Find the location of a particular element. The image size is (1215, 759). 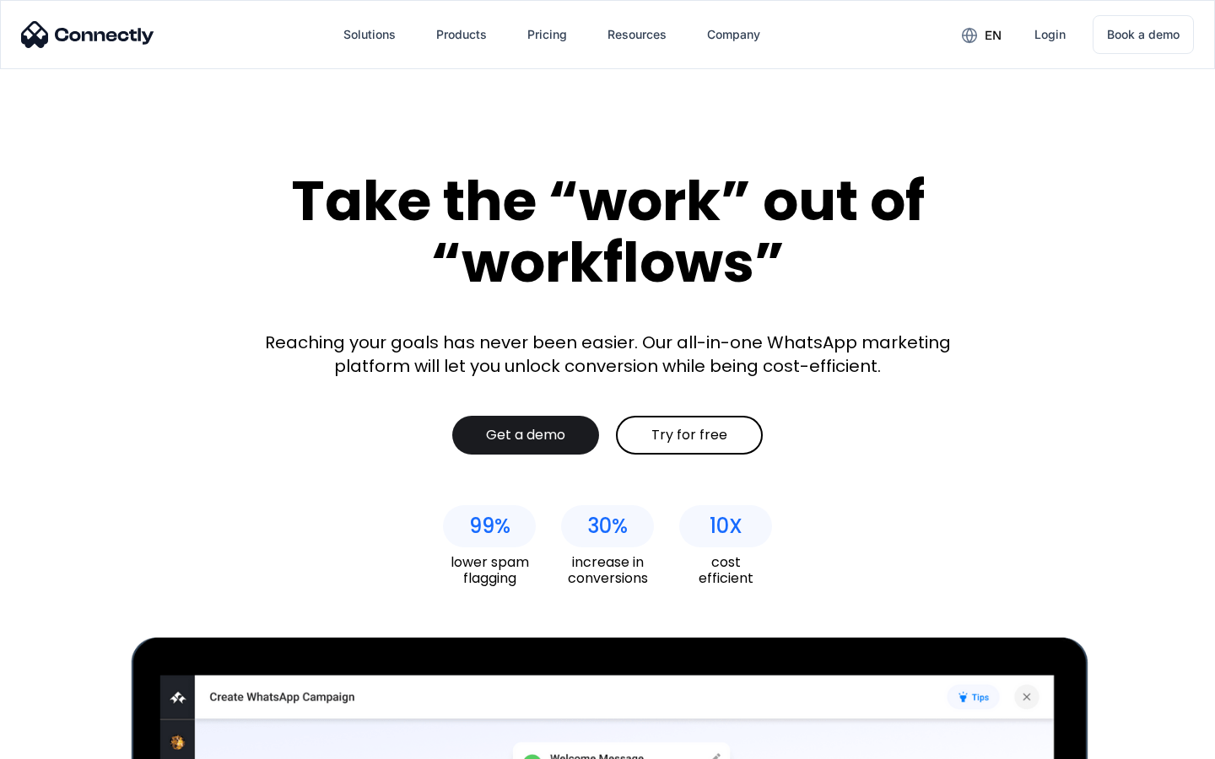

div: increase in conversions is located at coordinates (607, 570).